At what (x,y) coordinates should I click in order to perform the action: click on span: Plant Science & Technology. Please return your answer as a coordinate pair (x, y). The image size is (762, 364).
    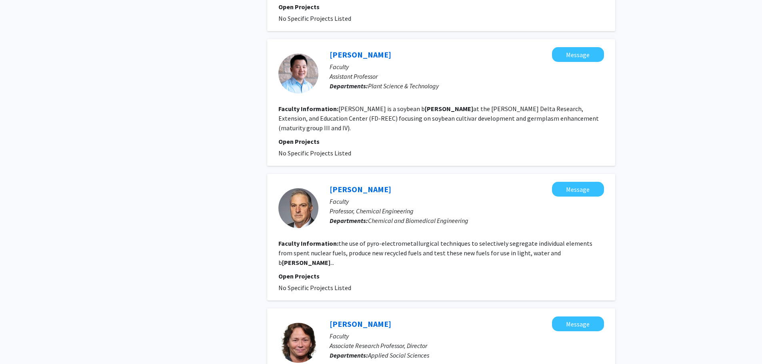
    Looking at the image, I should click on (403, 86).